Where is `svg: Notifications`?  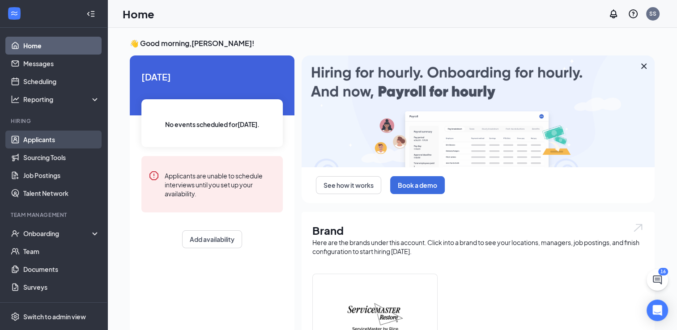 svg: Notifications is located at coordinates (613, 14).